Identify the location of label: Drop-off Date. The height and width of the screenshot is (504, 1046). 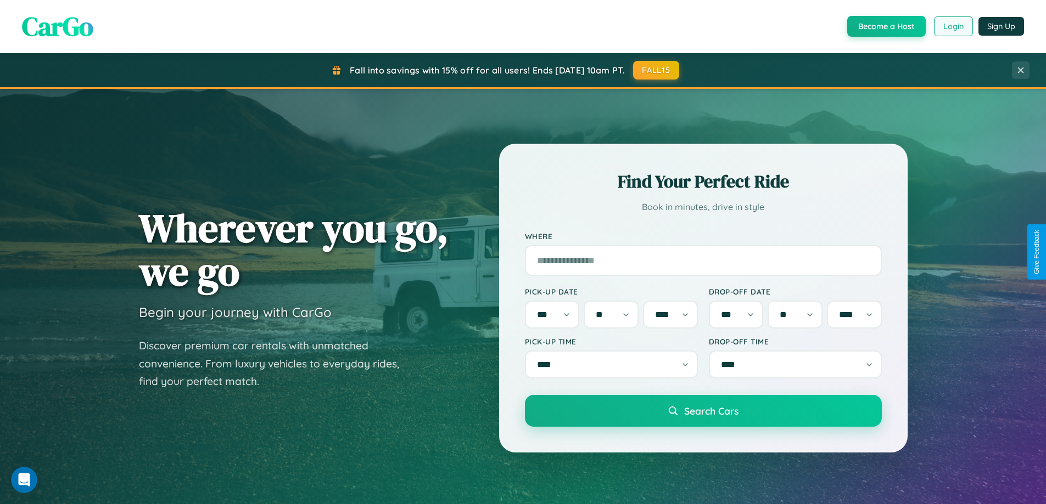
(795, 291).